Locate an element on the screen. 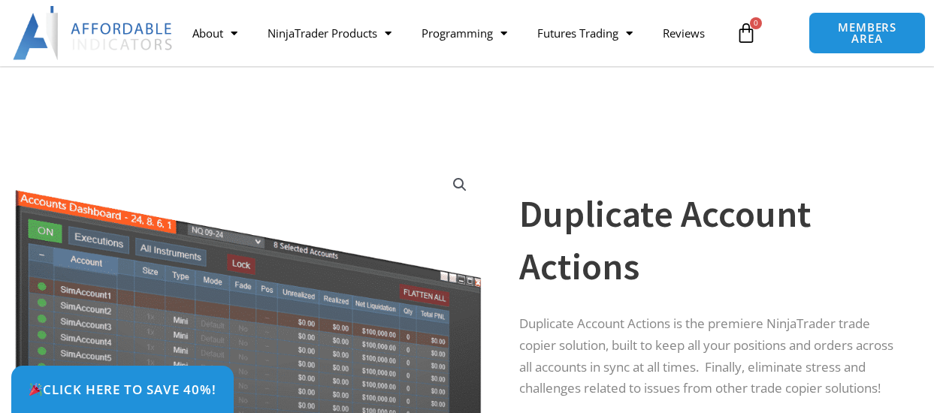  a: View full-screen image gallery is located at coordinates (460, 185).